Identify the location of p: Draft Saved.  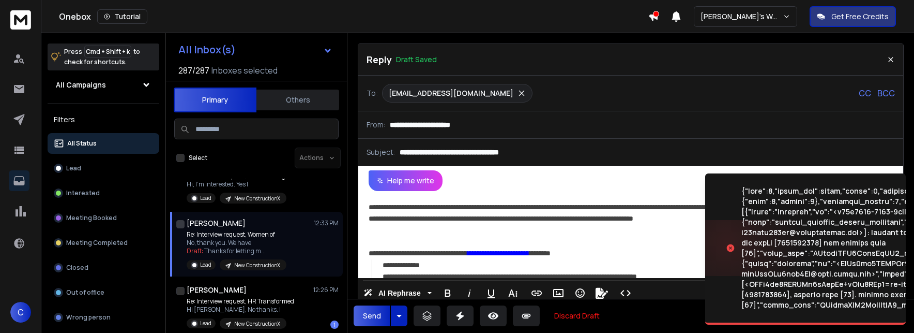
(416, 59).